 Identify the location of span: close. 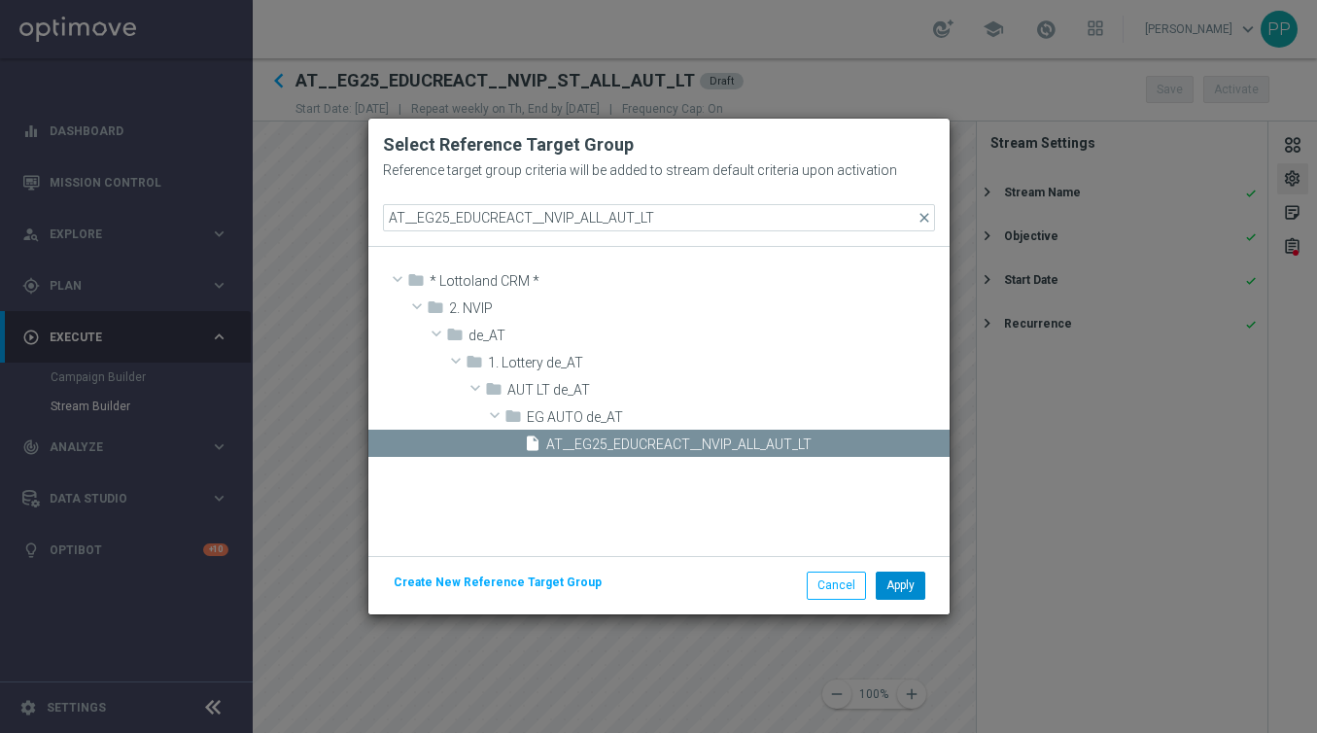
(925, 218).